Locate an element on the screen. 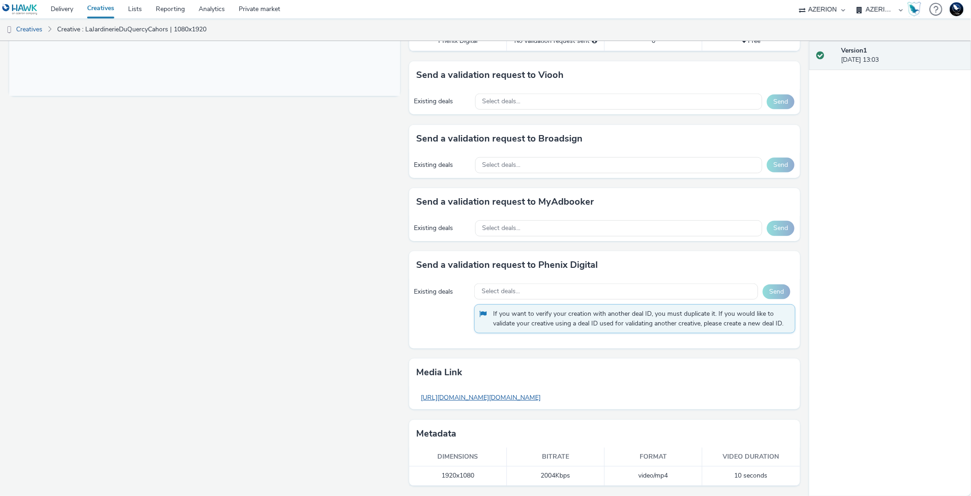 The image size is (971, 496). td: 10 seconds is located at coordinates (752, 476).